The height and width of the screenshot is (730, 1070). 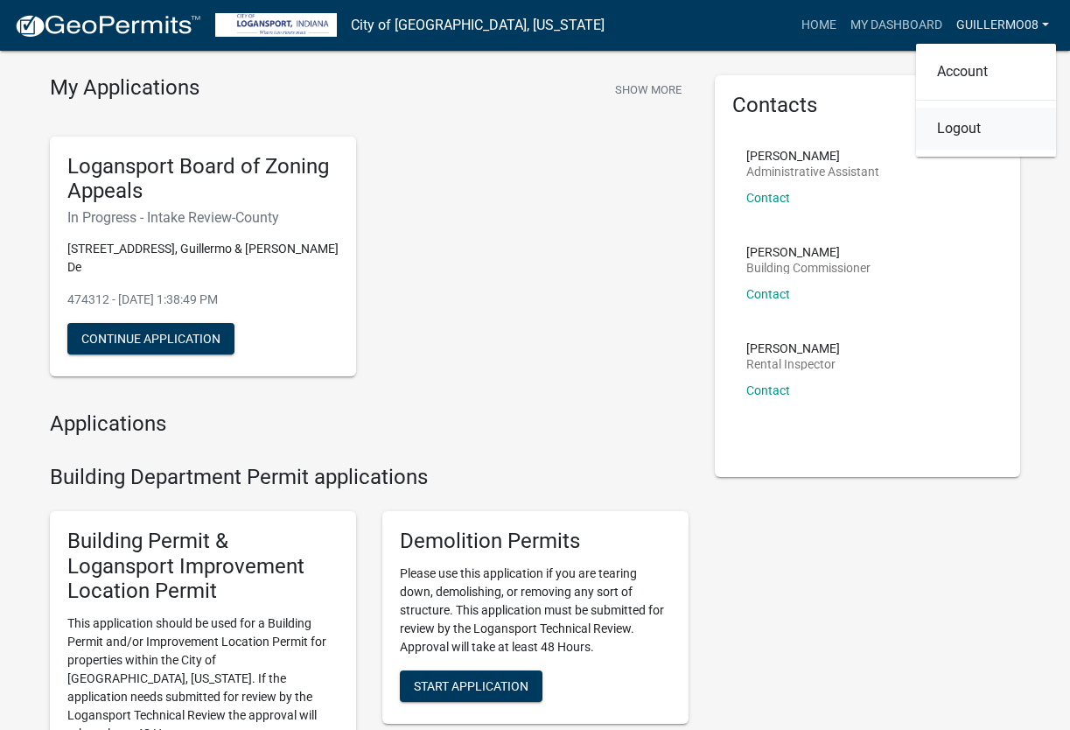 I want to click on h4: Applications, so click(x=369, y=423).